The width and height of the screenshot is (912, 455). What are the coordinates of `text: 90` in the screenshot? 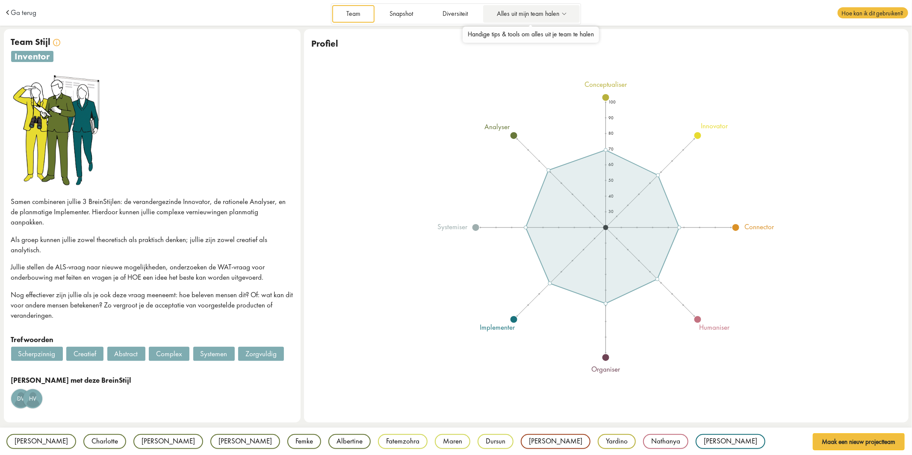 It's located at (612, 117).